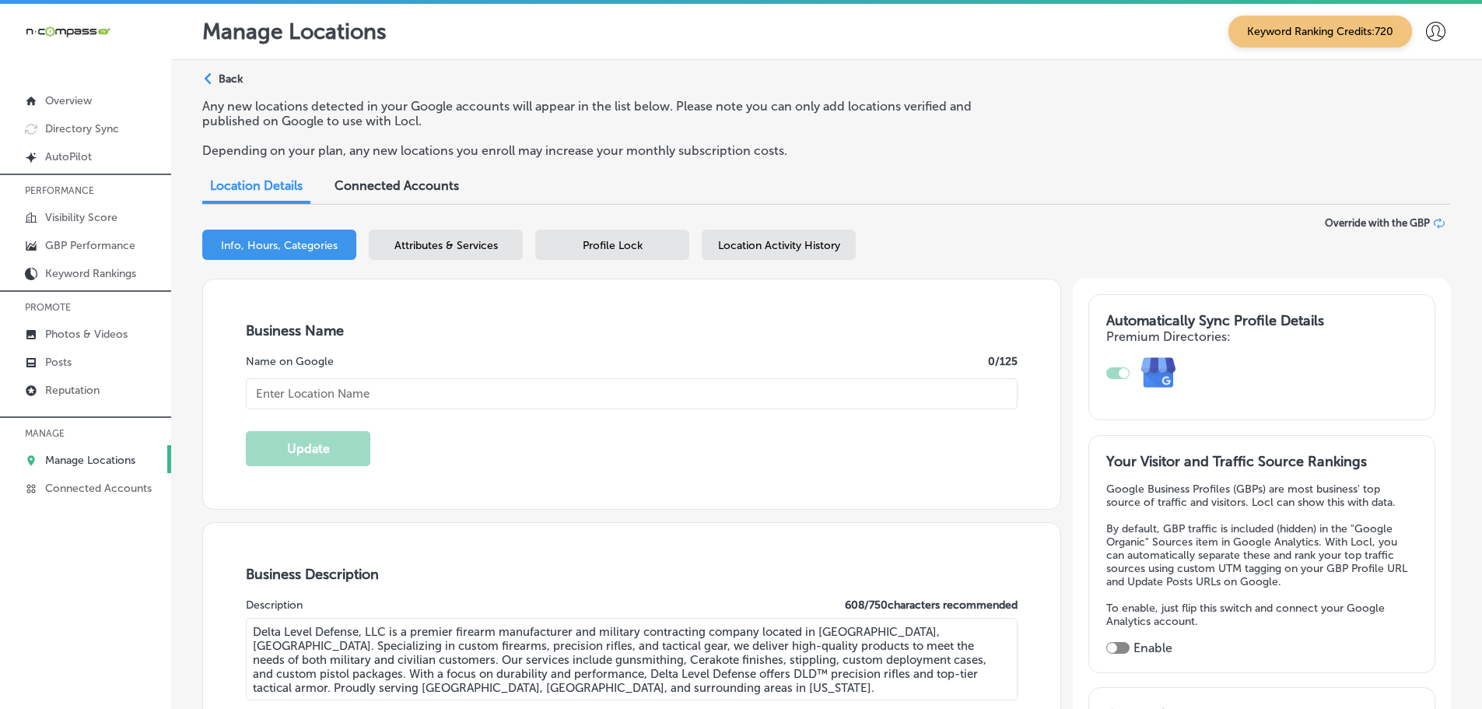  What do you see at coordinates (1003, 361) in the screenshot?
I see `label: 0 /125` at bounding box center [1003, 361].